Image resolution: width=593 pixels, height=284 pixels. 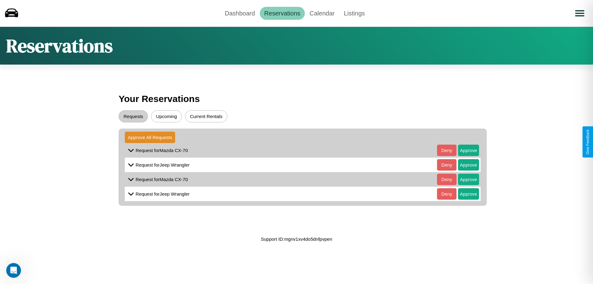 I want to click on a: Listings, so click(x=354, y=13).